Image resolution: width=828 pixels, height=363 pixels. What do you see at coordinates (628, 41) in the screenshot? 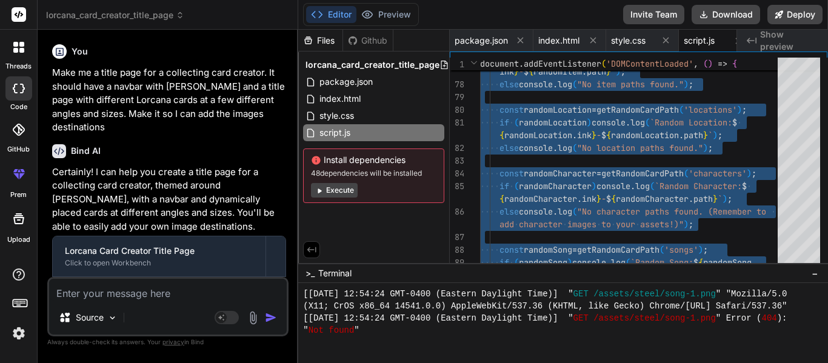
I see `span: style.css` at bounding box center [628, 41].